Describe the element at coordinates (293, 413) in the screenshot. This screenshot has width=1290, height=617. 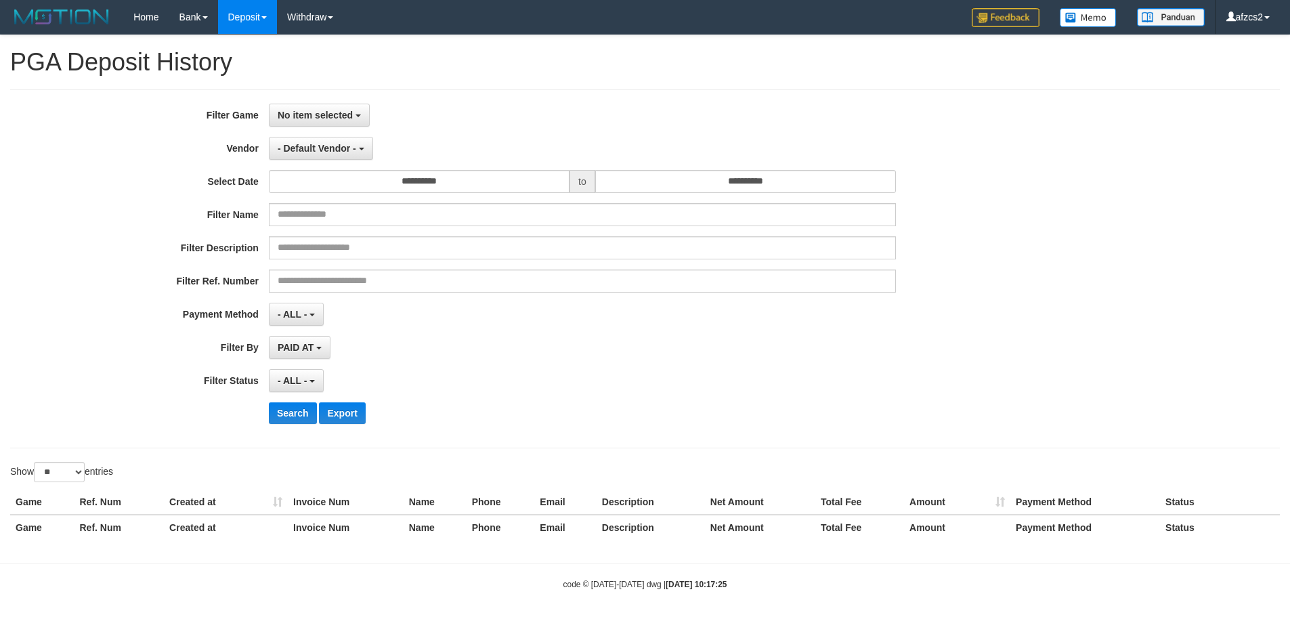
I see `button: Search` at that location.